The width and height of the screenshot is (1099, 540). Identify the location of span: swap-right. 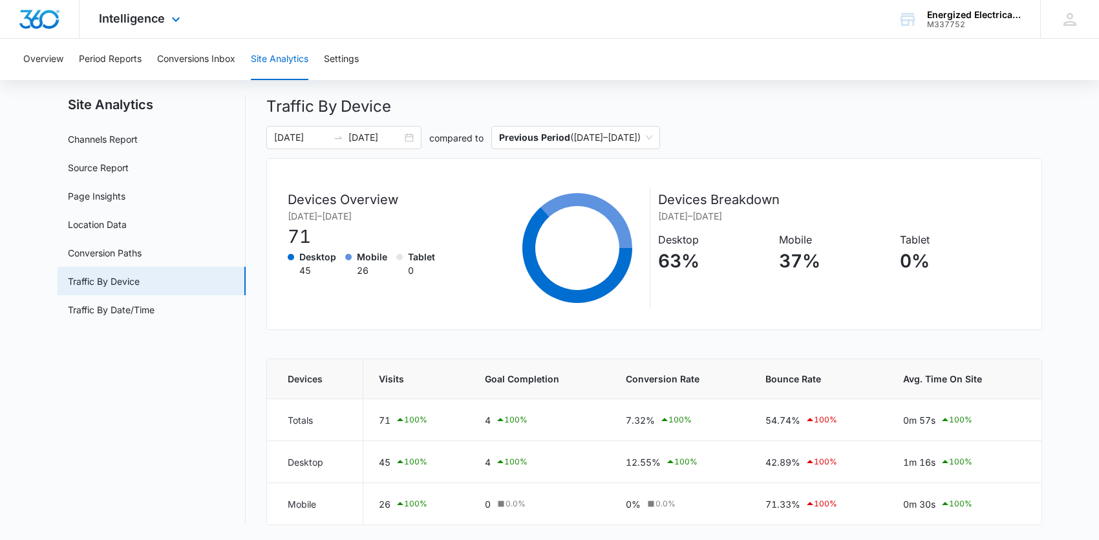
(338, 138).